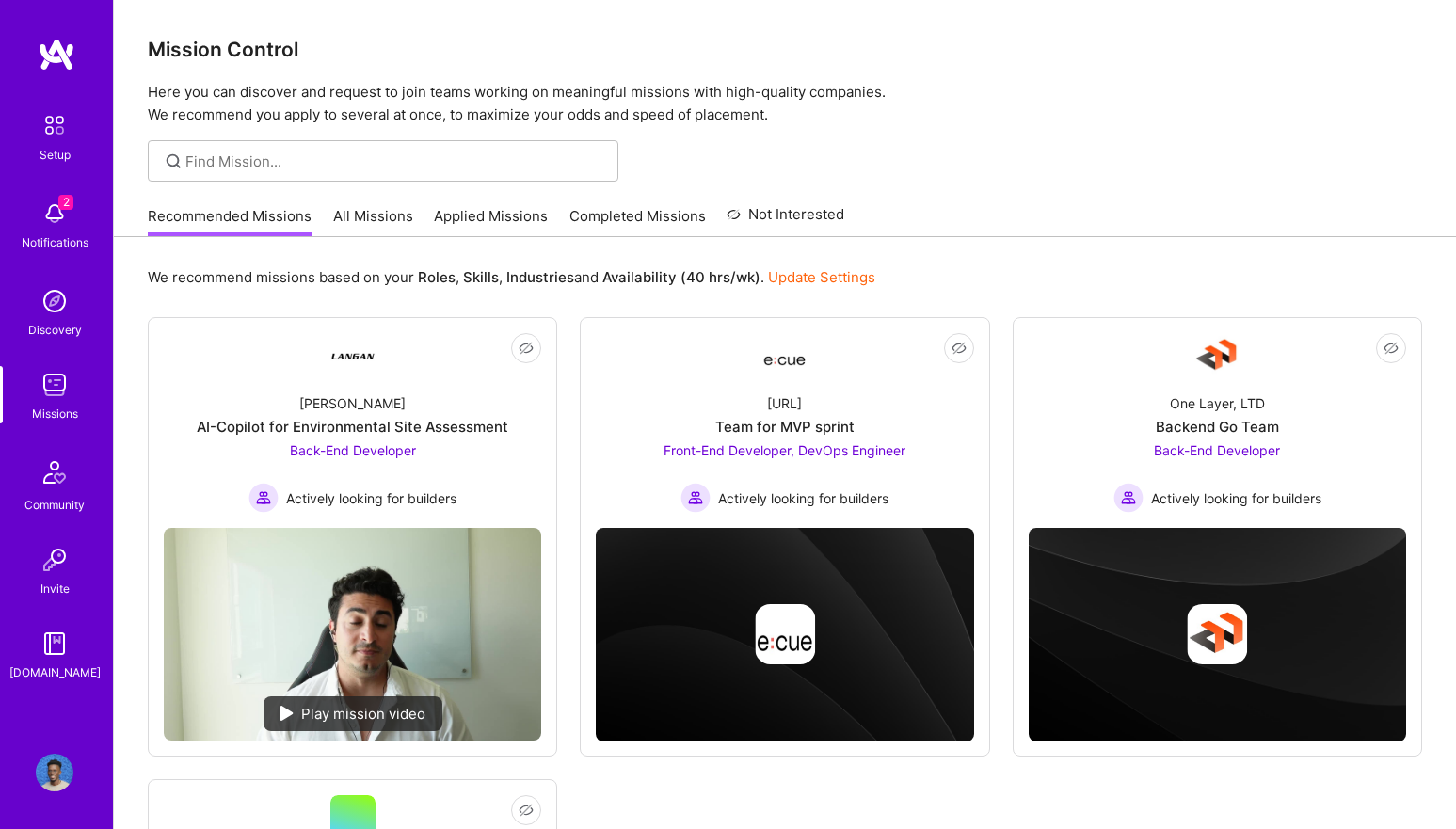  Describe the element at coordinates (54, 301) in the screenshot. I see `img: discovery` at that location.